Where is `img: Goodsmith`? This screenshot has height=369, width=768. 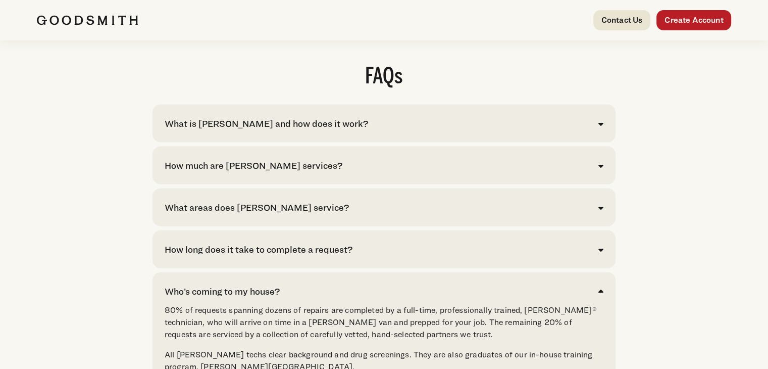 img: Goodsmith is located at coordinates (87, 20).